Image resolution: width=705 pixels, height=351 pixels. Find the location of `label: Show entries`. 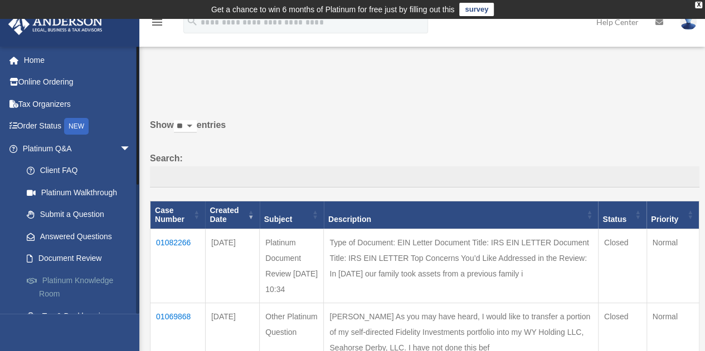

label: Show entries is located at coordinates (424, 131).